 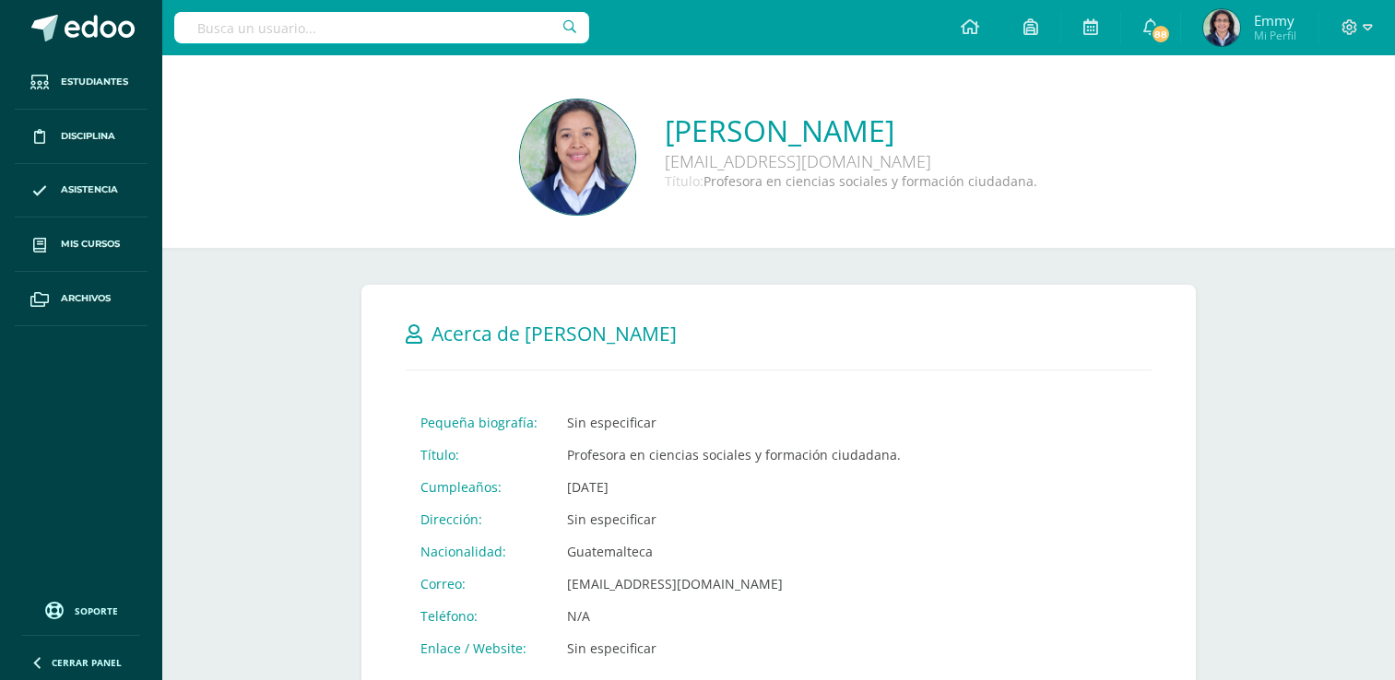 What do you see at coordinates (479, 551) in the screenshot?
I see `td: Nacionalidad:` at bounding box center [479, 551].